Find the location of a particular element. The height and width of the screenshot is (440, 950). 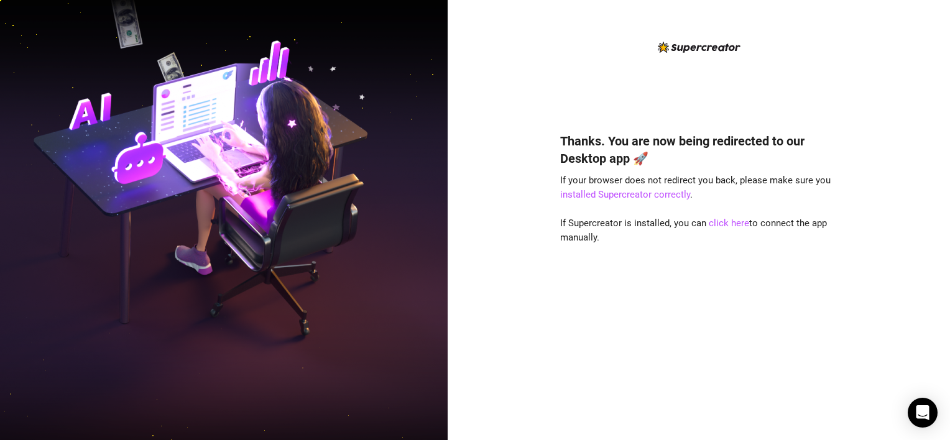

h4: Thanks. You are now being redirected to our Desktop app 🚀 is located at coordinates (699, 150).